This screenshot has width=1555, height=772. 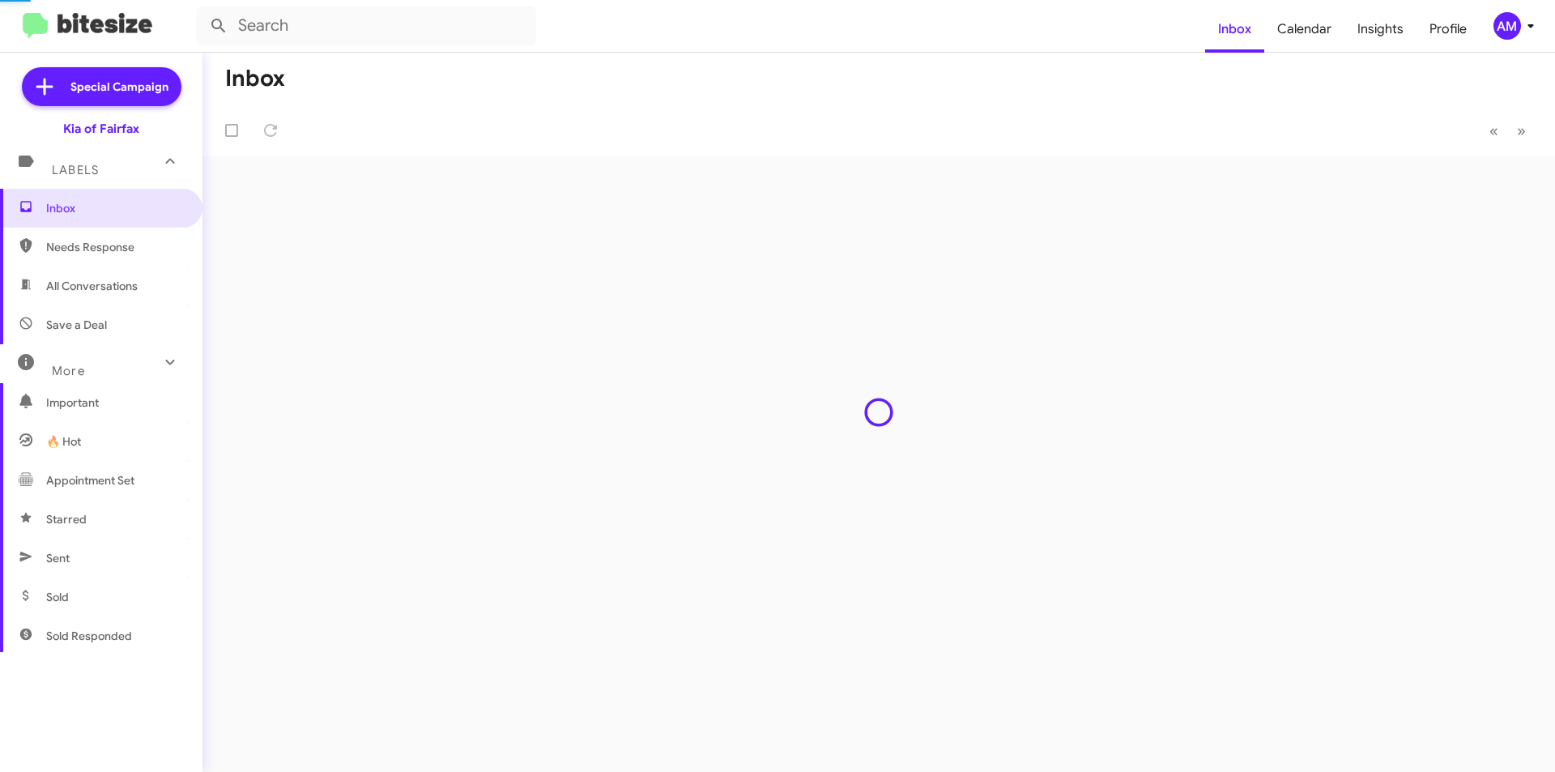 What do you see at coordinates (1508, 130) in the screenshot?
I see `nav: Page navigation example` at bounding box center [1508, 130].